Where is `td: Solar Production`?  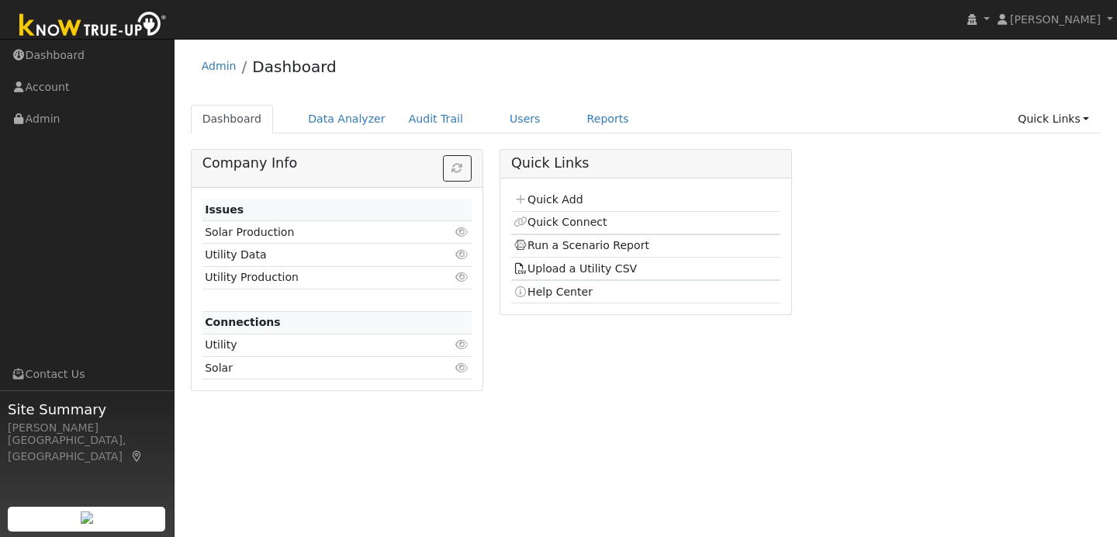
td: Solar Production is located at coordinates (315, 232).